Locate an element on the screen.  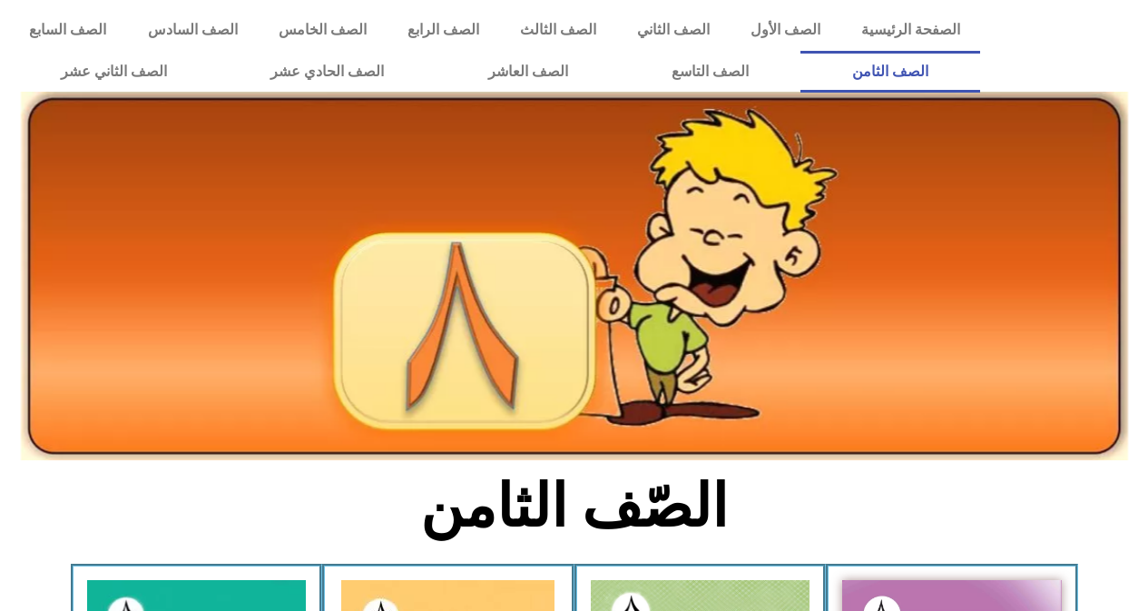
a: الصف التاسع is located at coordinates (710, 72).